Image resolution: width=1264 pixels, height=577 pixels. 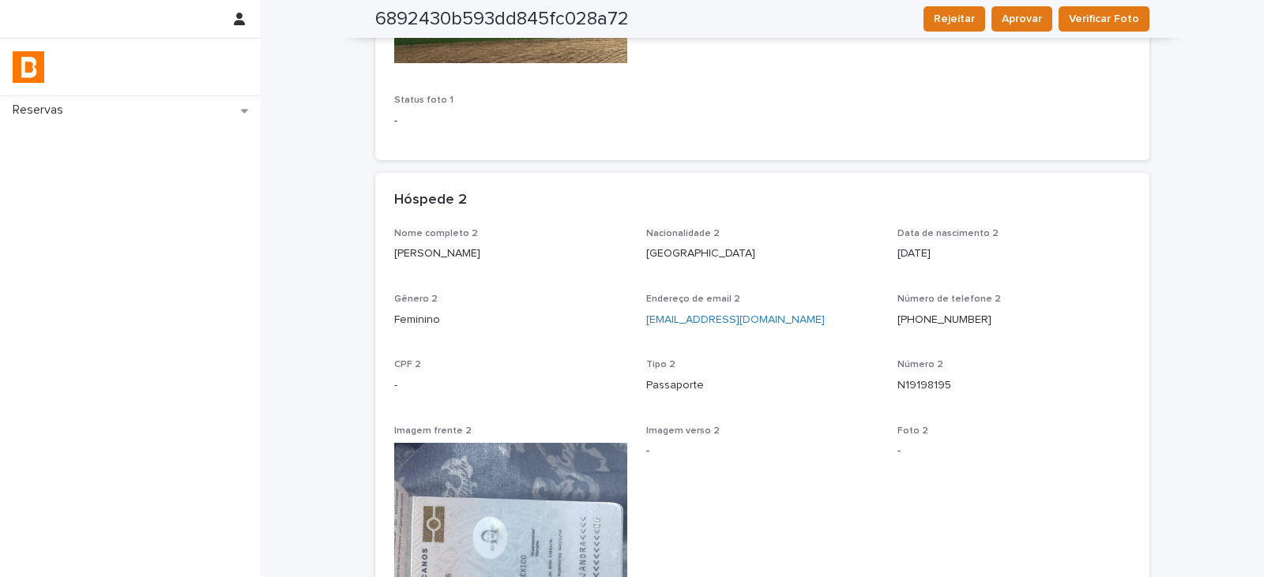 I want to click on span: Nome completo 2, so click(x=436, y=234).